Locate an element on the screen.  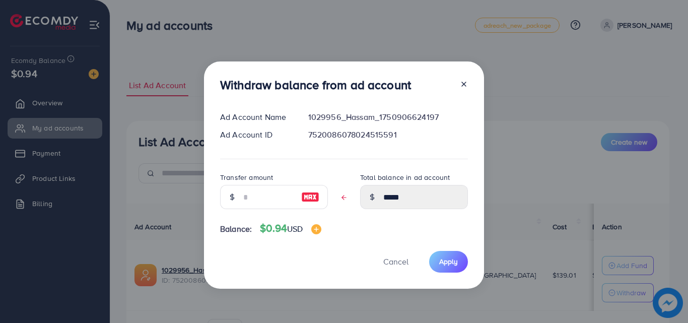
span: Cancel is located at coordinates (396, 261).